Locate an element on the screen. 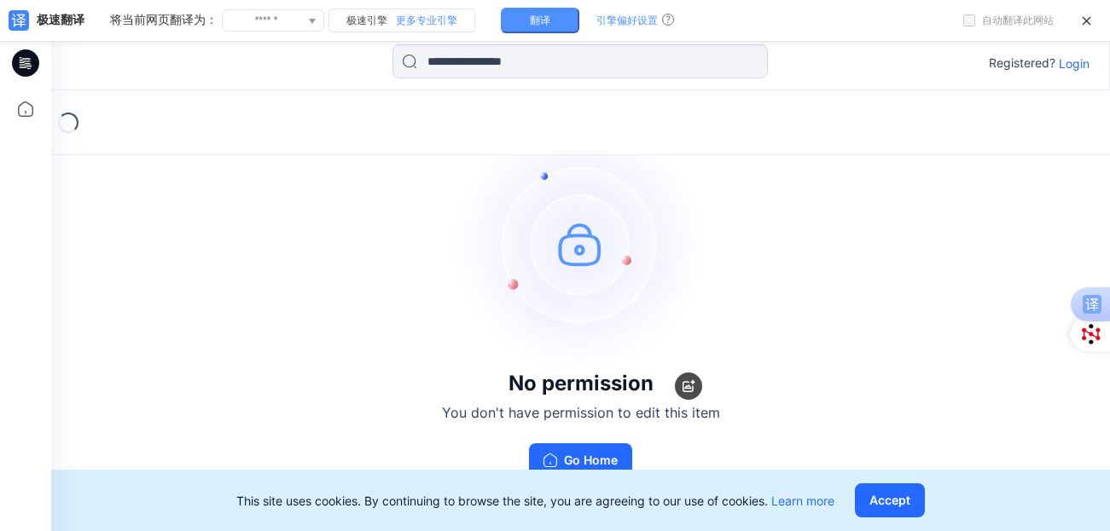 The height and width of the screenshot is (531, 1110). a: Learn more is located at coordinates (803, 501).